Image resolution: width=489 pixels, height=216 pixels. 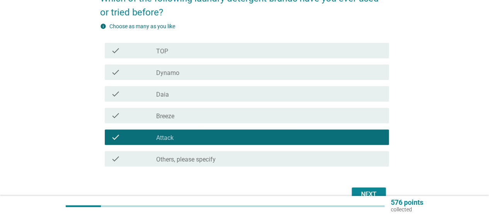 What do you see at coordinates (165, 116) in the screenshot?
I see `label: Breeze` at bounding box center [165, 116].